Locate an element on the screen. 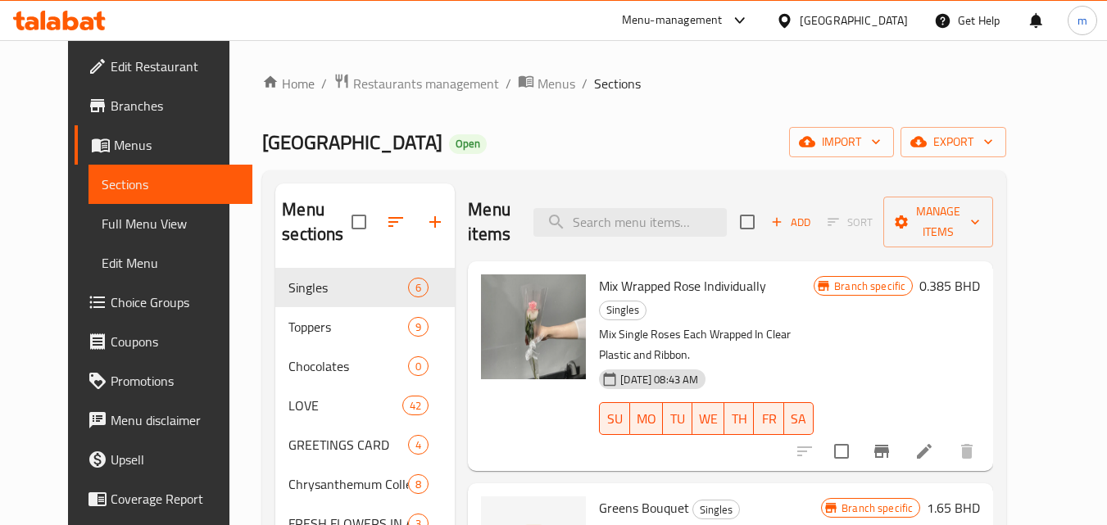  span: Branches is located at coordinates (175, 106).